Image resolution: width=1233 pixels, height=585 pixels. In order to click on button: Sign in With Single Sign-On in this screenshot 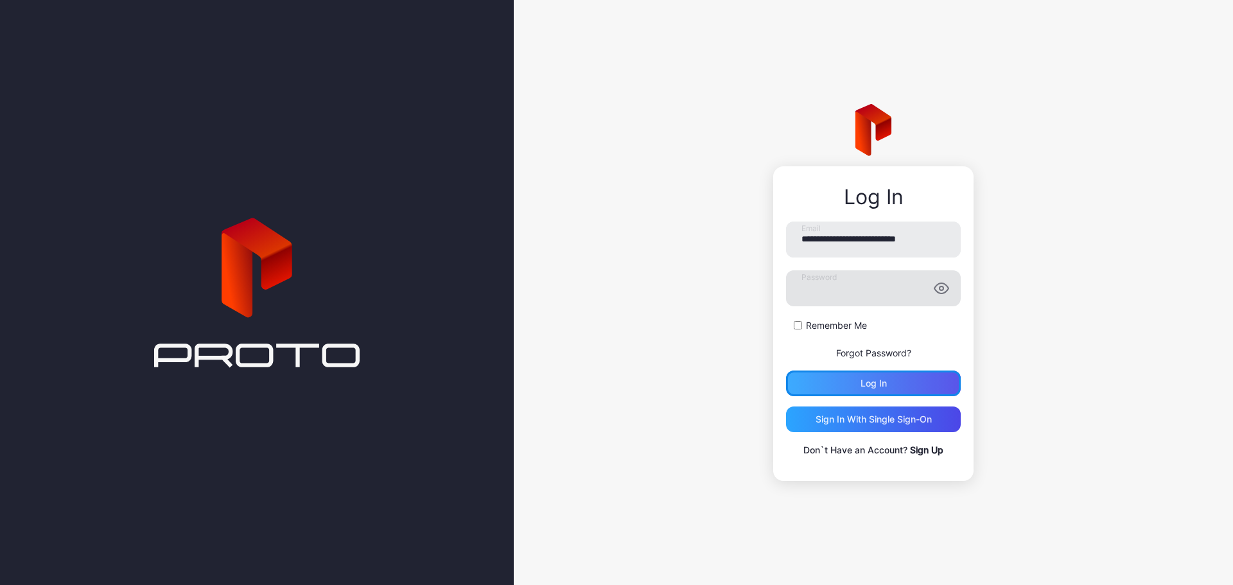, I will do `click(874, 419)`.